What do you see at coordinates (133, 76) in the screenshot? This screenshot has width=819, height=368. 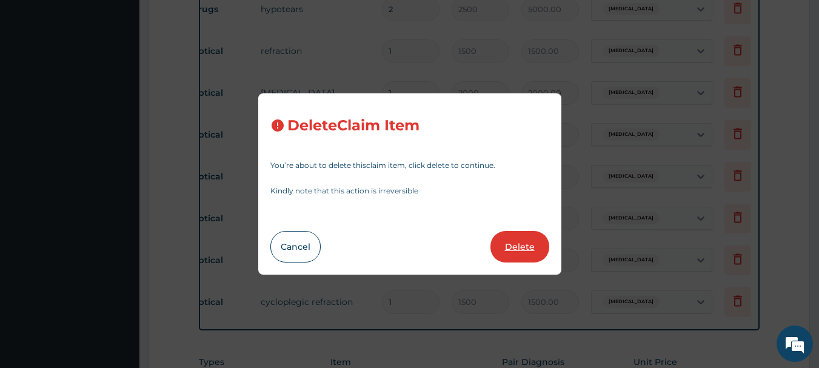 I see `div: Chat with us now` at bounding box center [133, 76].